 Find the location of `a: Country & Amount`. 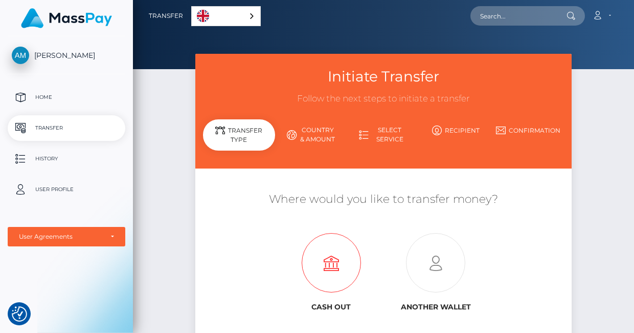

a: Country & Amount is located at coordinates (311, 135).